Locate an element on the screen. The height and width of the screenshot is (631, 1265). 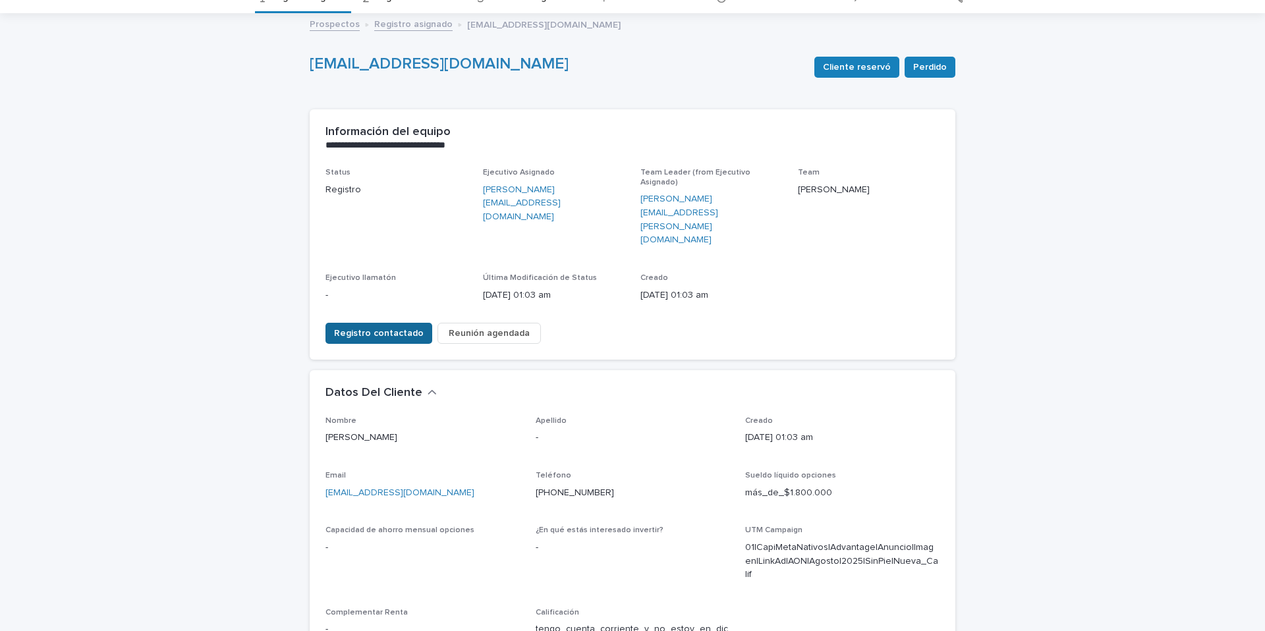
span: Reunión agendada is located at coordinates (489, 333).